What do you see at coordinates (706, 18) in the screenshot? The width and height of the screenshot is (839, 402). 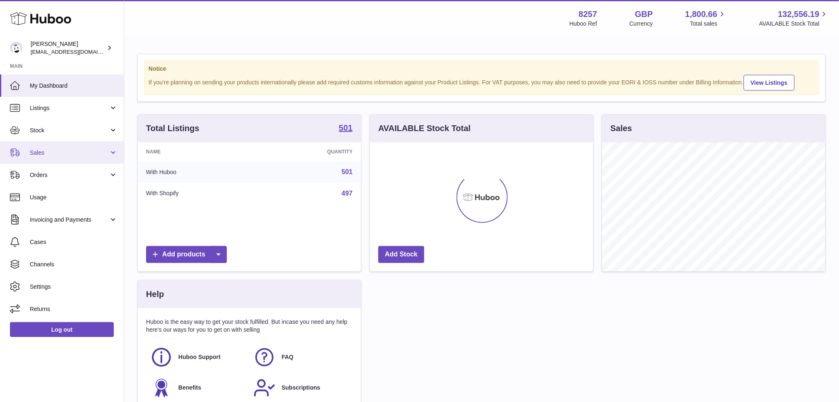 I see `a: 1,800.66 Total sales` at bounding box center [706, 18].